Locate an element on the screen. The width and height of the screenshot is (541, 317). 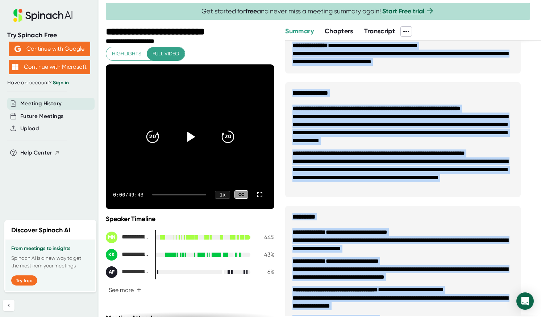
p: Spinach AI is a new way to get the most from your meetings is located at coordinates (50, 262).